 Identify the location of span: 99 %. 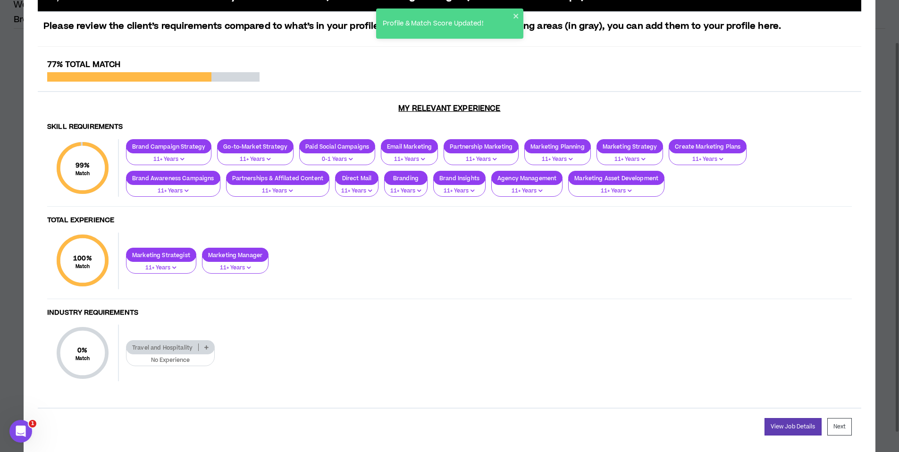
(83, 165).